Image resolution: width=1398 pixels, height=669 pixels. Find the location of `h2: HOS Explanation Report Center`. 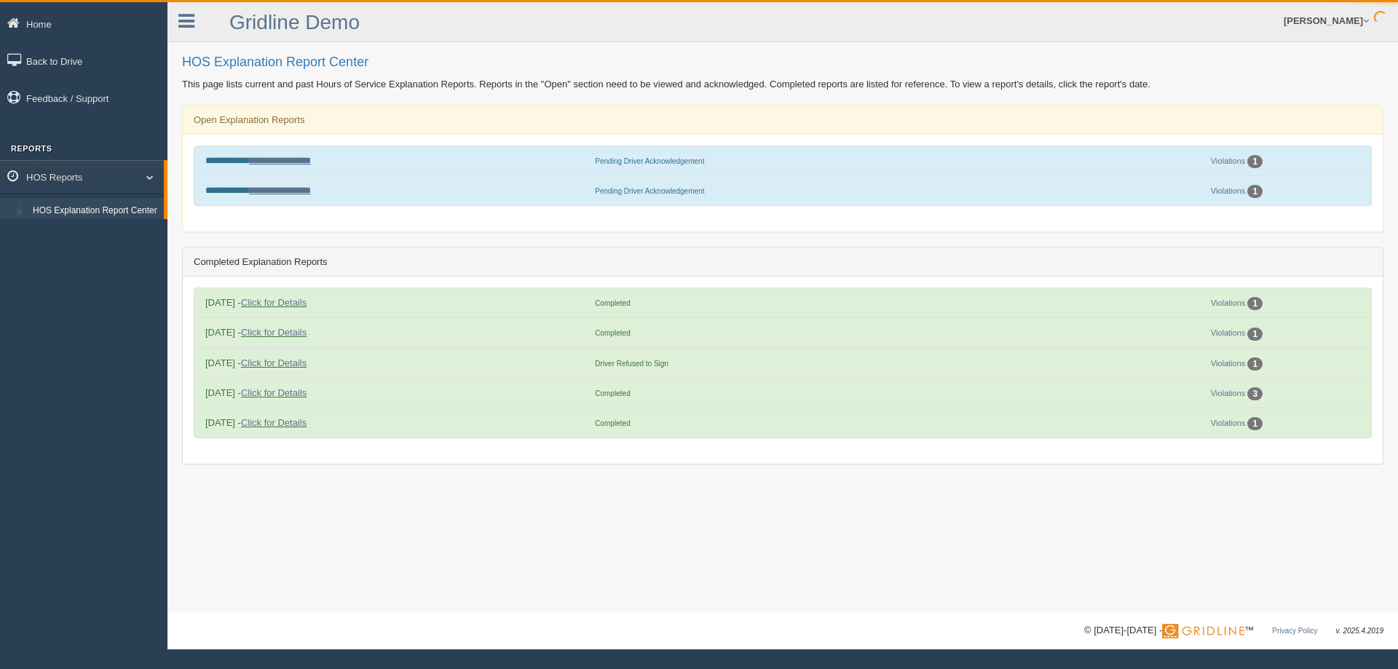

h2: HOS Explanation Report Center is located at coordinates (783, 63).